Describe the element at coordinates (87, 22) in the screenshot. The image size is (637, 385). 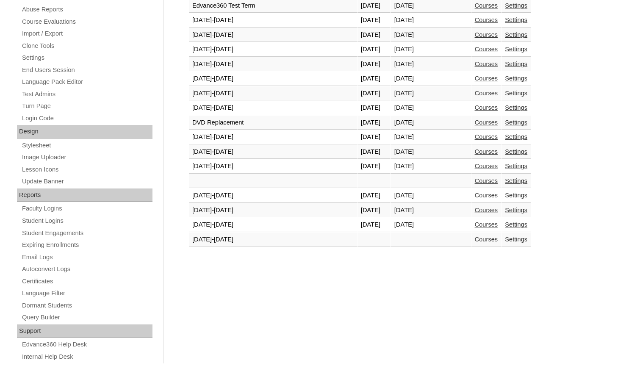
I see `a: Course Evaluations` at that location.